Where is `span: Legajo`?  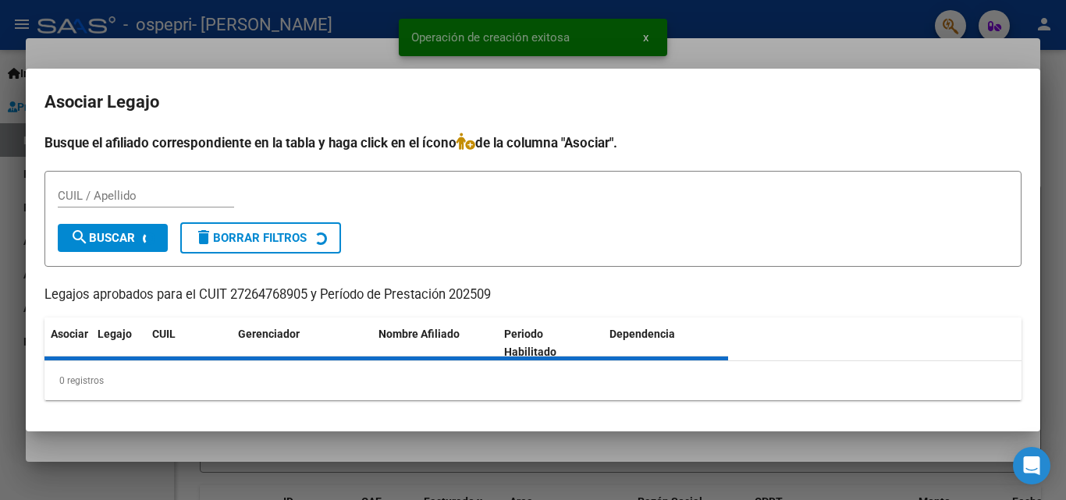
span: Legajo is located at coordinates (115, 334).